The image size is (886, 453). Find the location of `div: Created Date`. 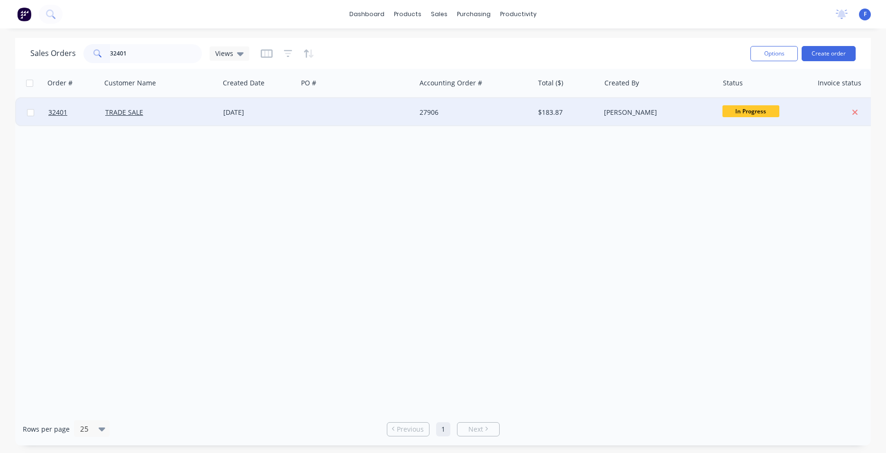

div: Created Date is located at coordinates (244, 83).